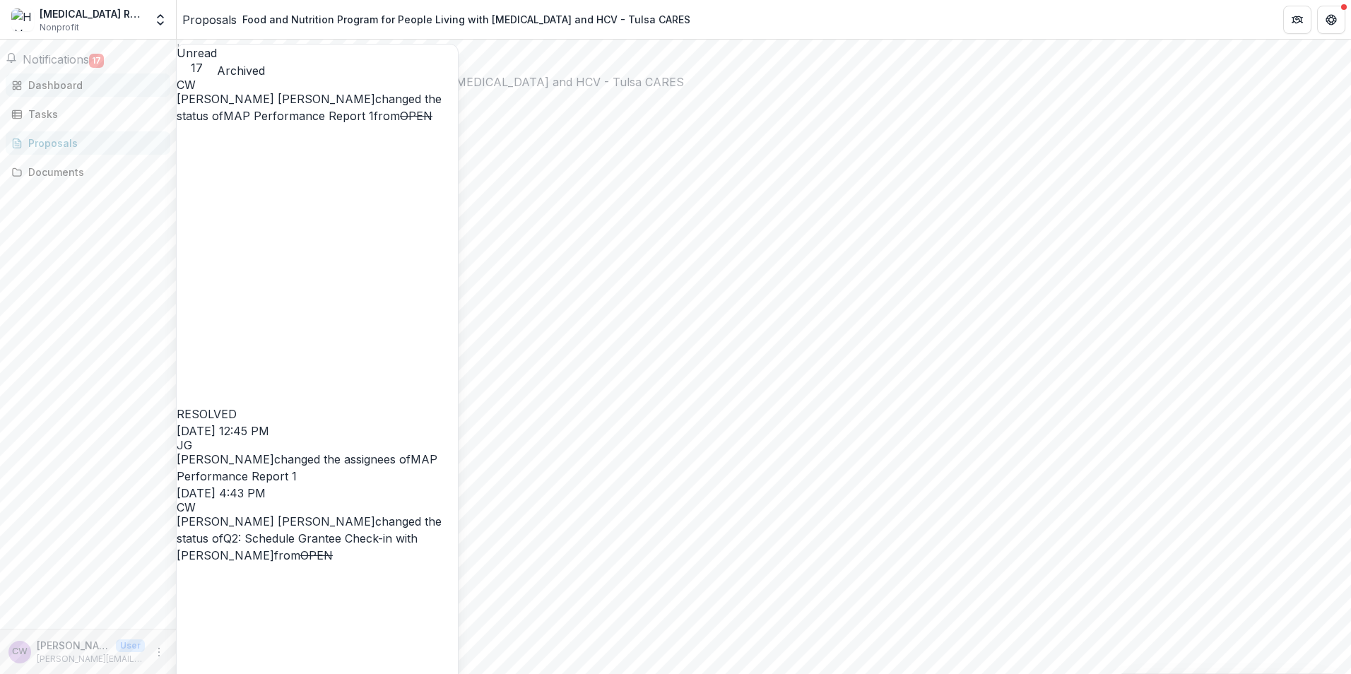 The image size is (1351, 674). Describe the element at coordinates (159, 652) in the screenshot. I see `button: More` at that location.